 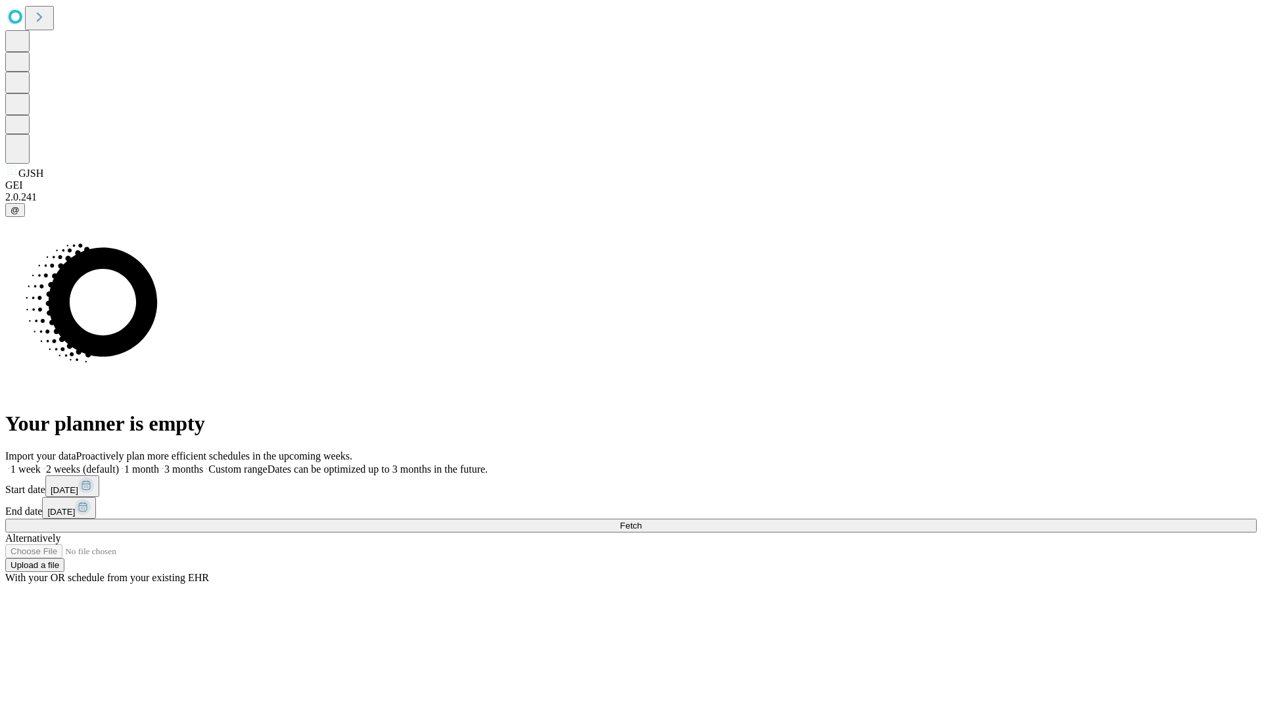 What do you see at coordinates (41, 456) in the screenshot?
I see `span: Import your data` at bounding box center [41, 456].